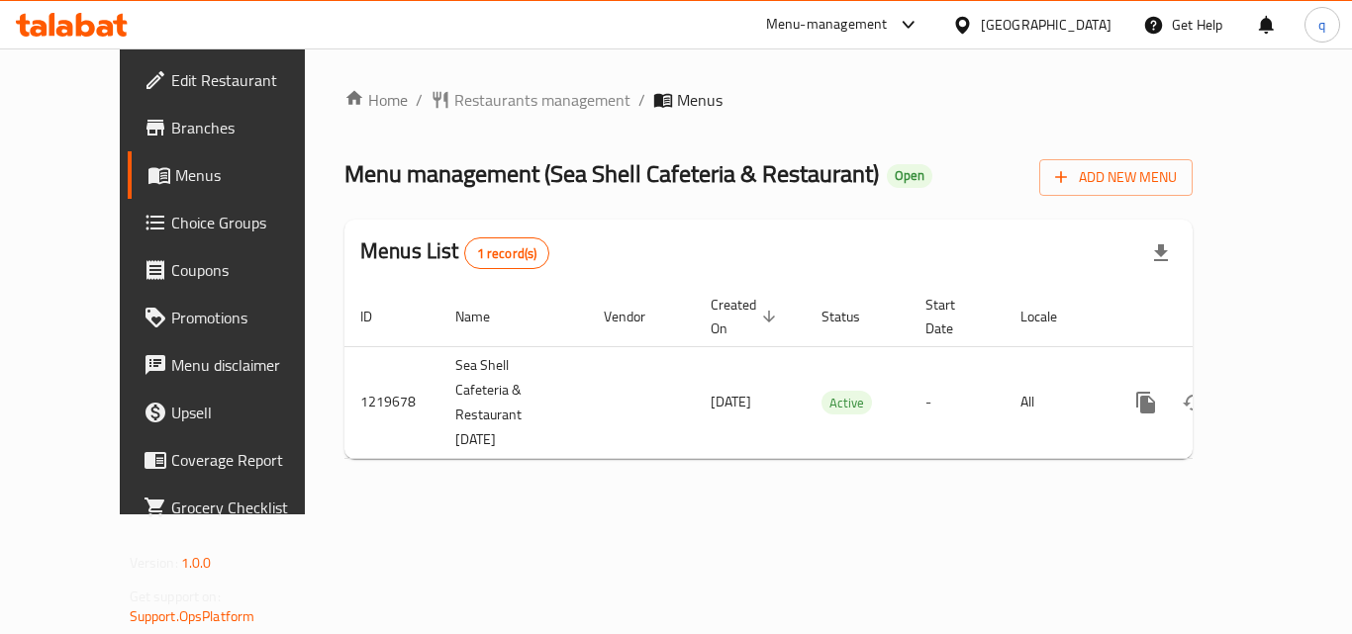 This screenshot has width=1352, height=634. Describe the element at coordinates (909, 176) in the screenshot. I see `div: Open` at that location.